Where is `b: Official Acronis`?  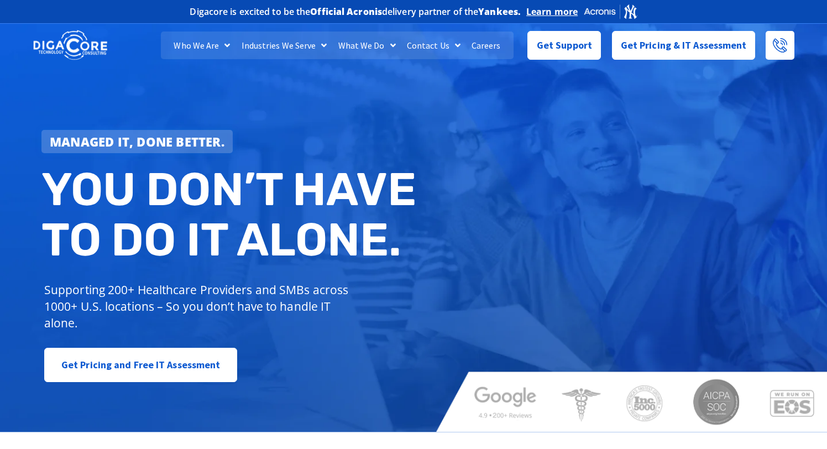
b: Official Acronis is located at coordinates (346, 12).